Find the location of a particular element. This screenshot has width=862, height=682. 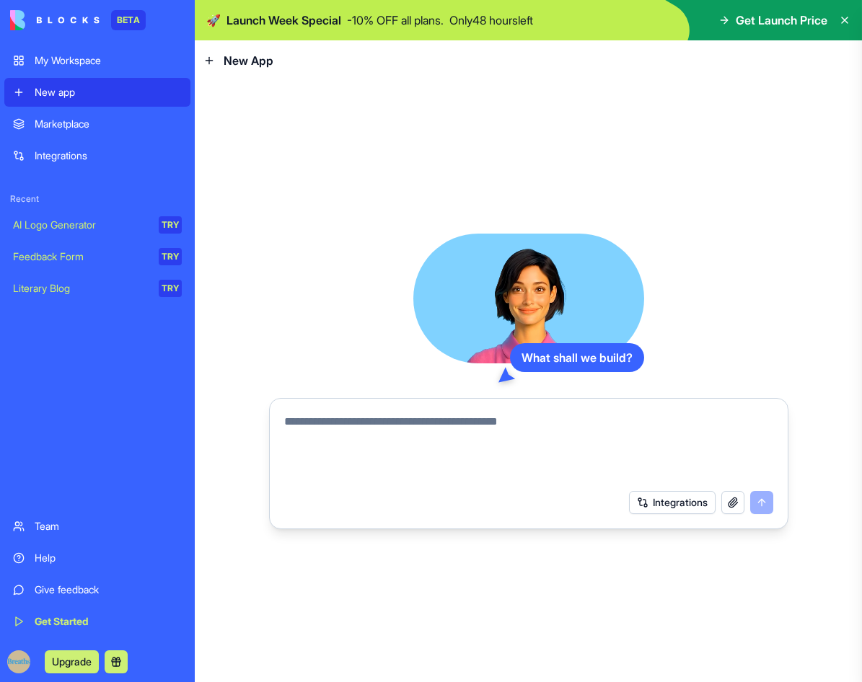

div: My Workspace is located at coordinates (108, 61).